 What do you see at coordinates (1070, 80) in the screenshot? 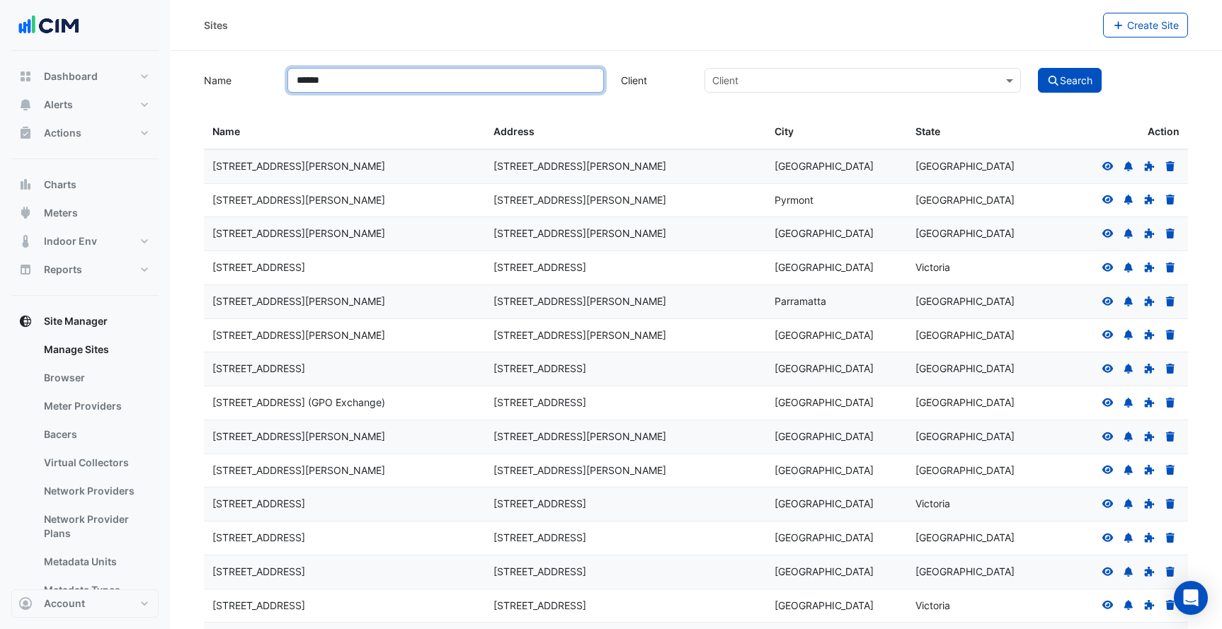
I see `button: Search` at bounding box center [1070, 80].